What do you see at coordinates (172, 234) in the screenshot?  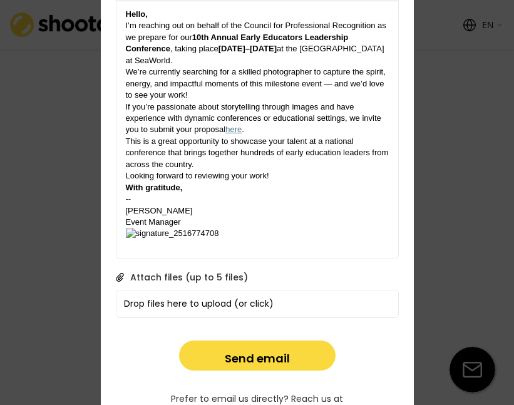 I see `img: signature_2516774708` at bounding box center [172, 234].